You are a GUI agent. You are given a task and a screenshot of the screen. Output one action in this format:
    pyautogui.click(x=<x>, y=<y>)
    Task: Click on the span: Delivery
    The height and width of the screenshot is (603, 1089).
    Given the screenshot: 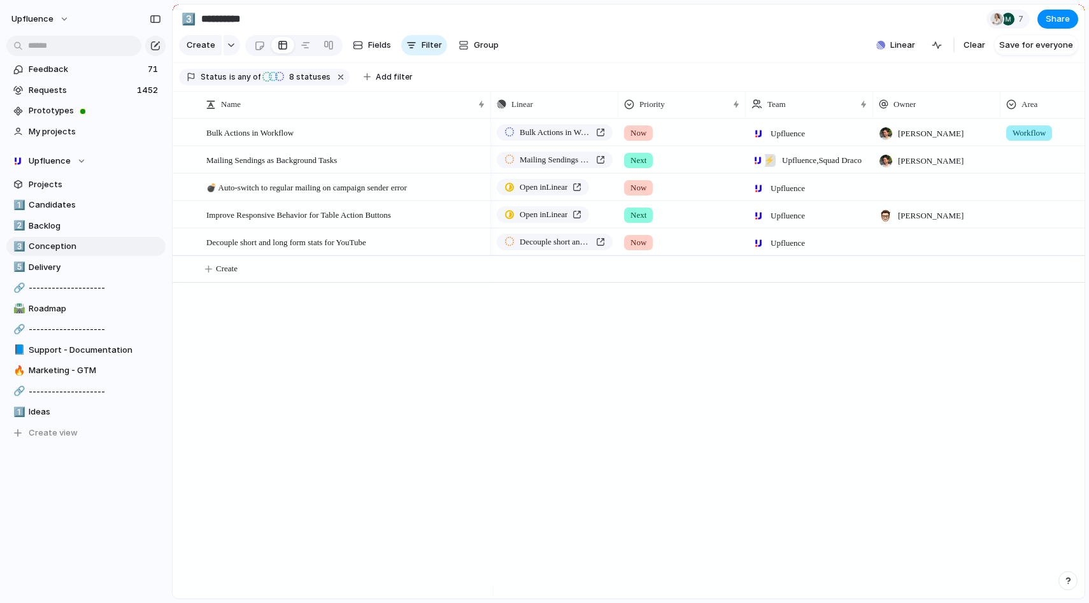 What is the action you would take?
    pyautogui.click(x=95, y=268)
    